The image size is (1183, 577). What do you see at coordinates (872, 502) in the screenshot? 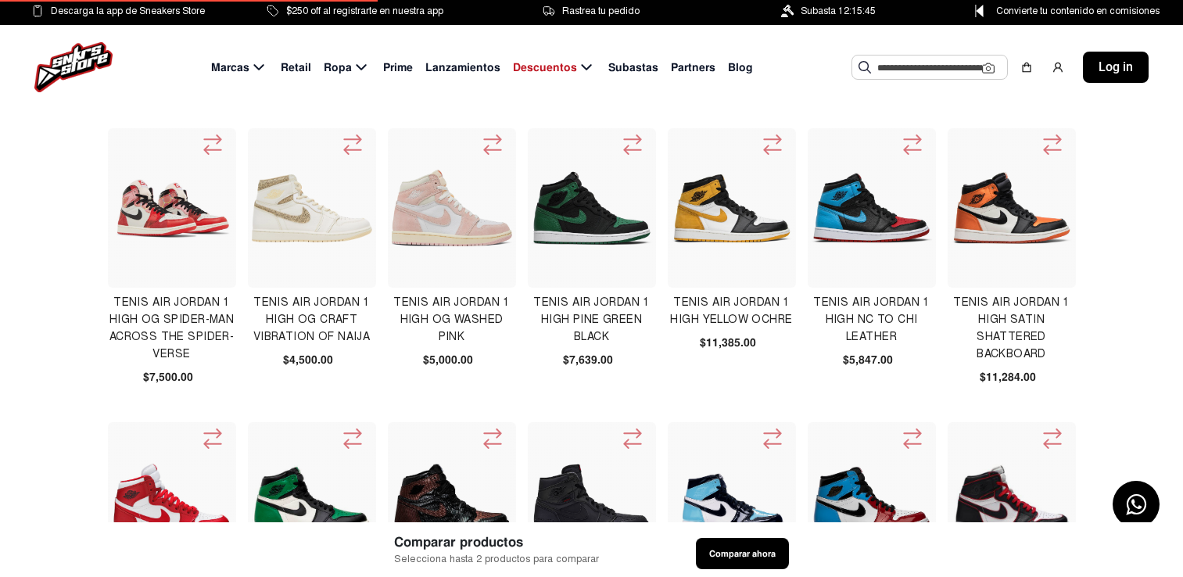
I see `img: Tenis Air Jordan 1 High Fearless Unc Chicago` at bounding box center [872, 502].